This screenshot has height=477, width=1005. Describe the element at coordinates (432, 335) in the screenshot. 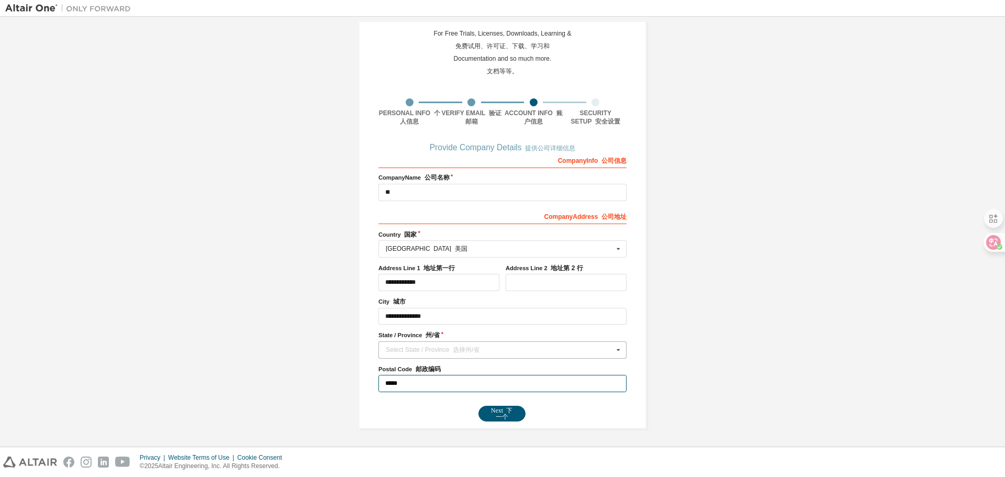

I see `font: 州/省` at that location.